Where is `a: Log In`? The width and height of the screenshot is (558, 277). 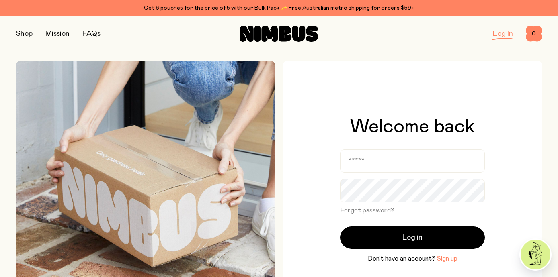 a: Log In is located at coordinates (503, 34).